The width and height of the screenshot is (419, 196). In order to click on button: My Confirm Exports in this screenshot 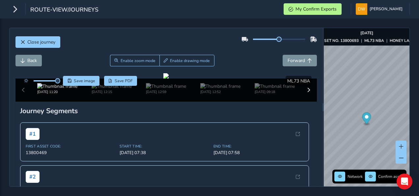, I will do `click(313, 9)`.